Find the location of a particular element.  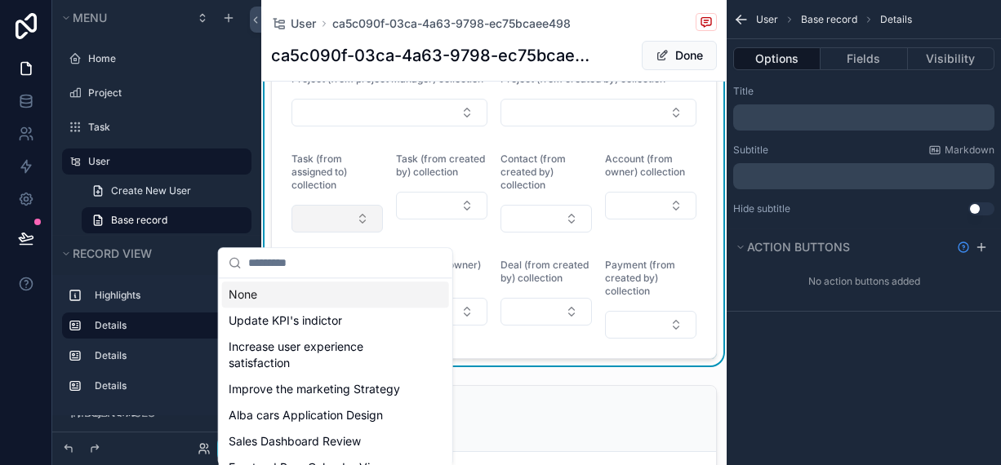

span: Account (from owner) collection is located at coordinates (645, 165).